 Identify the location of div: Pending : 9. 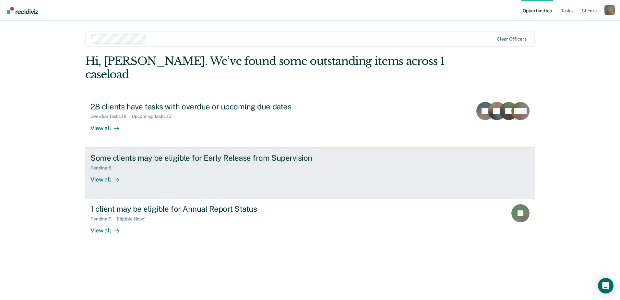
(103, 219).